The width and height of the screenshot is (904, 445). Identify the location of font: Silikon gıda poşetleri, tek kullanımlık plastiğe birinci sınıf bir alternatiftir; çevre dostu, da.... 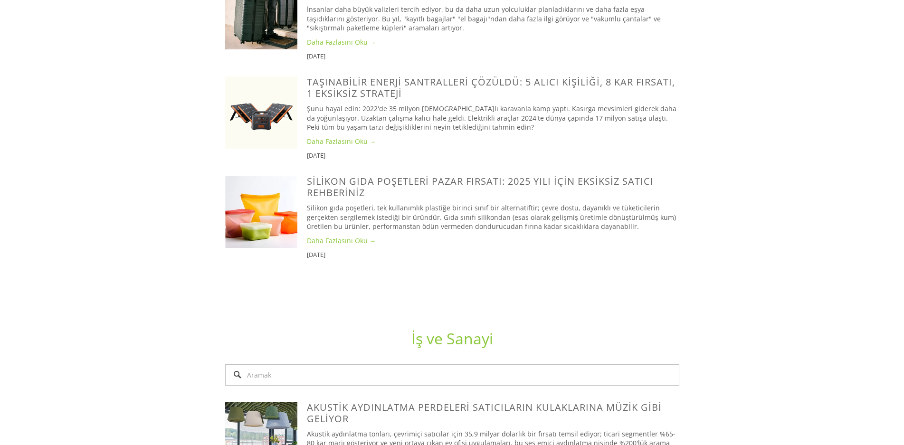
(492, 217).